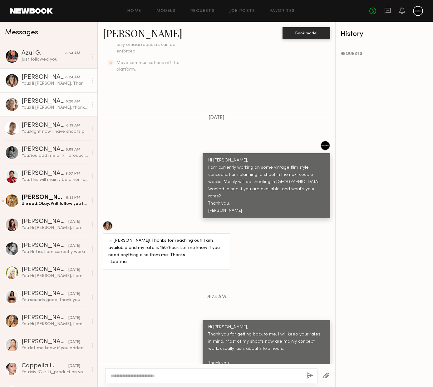  What do you see at coordinates (55, 372) in the screenshot?
I see `div: You: My IG is ki_production you can add me as well.` at bounding box center [55, 372].